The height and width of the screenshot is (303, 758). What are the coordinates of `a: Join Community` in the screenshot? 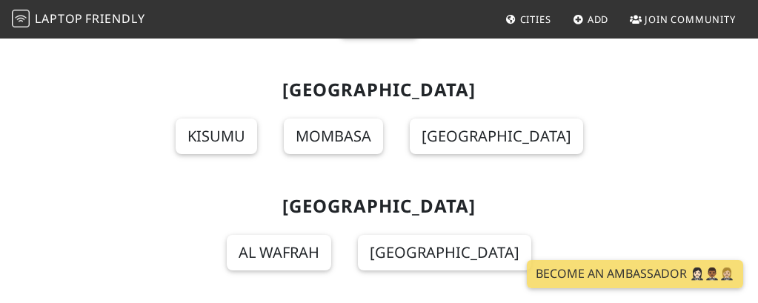 It's located at (682, 19).